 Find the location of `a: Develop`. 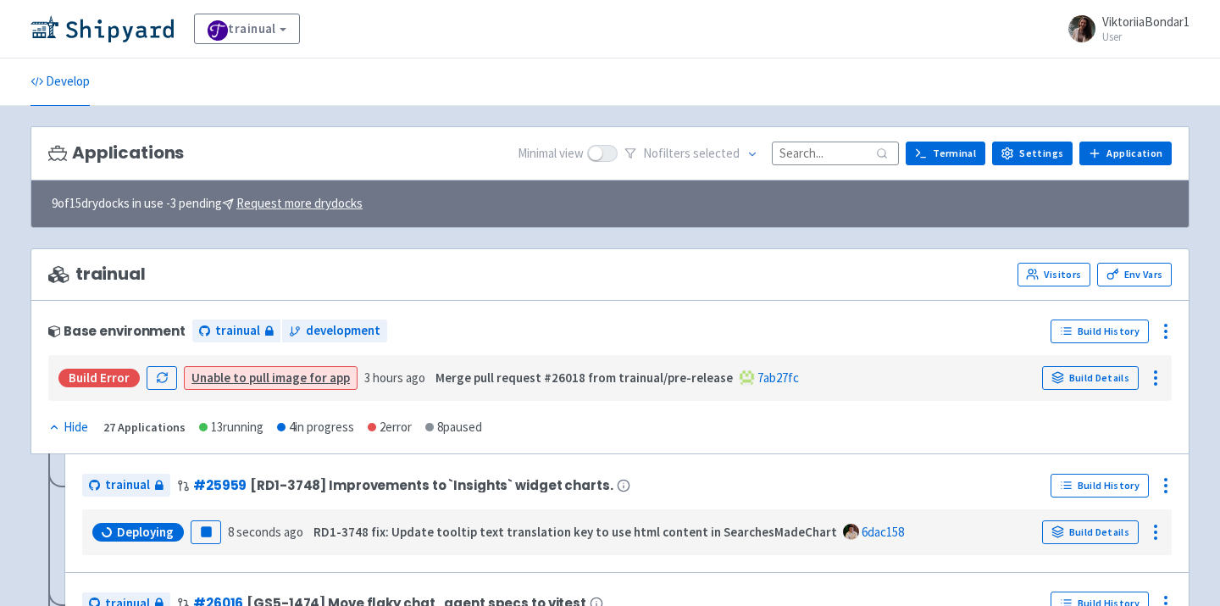

a: Develop is located at coordinates (60, 82).